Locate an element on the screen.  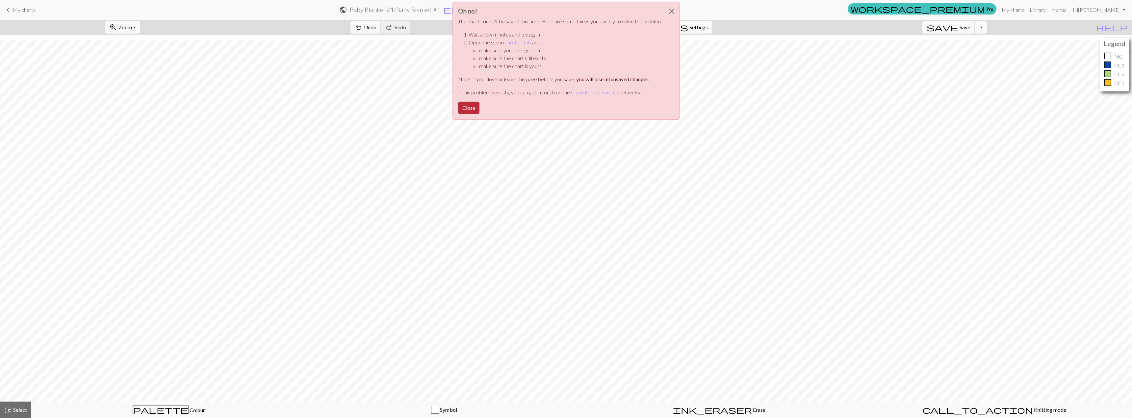
p: If this problem persists, you can get in touch on the on Ravelry. is located at coordinates (561, 92).